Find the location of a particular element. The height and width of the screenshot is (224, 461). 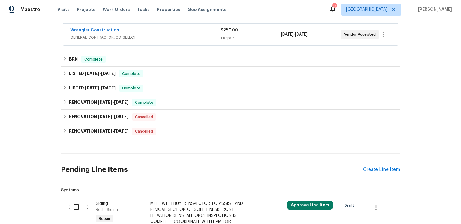

h6: BRN is located at coordinates (73, 59).